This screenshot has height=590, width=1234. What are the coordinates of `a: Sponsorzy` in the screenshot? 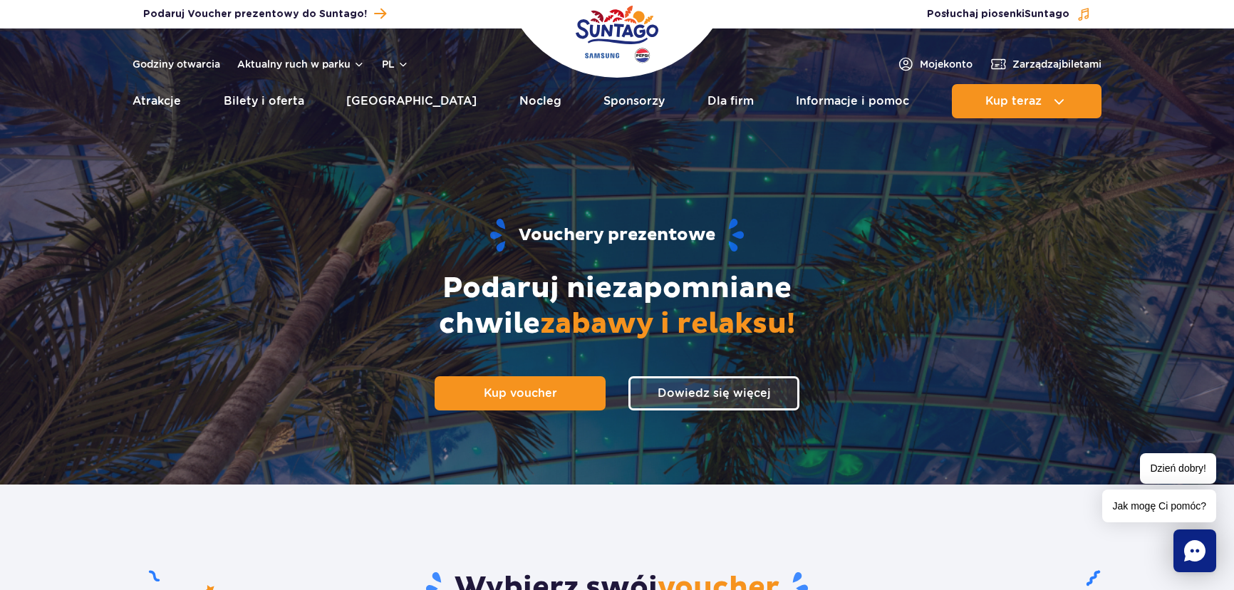 It's located at (634, 101).